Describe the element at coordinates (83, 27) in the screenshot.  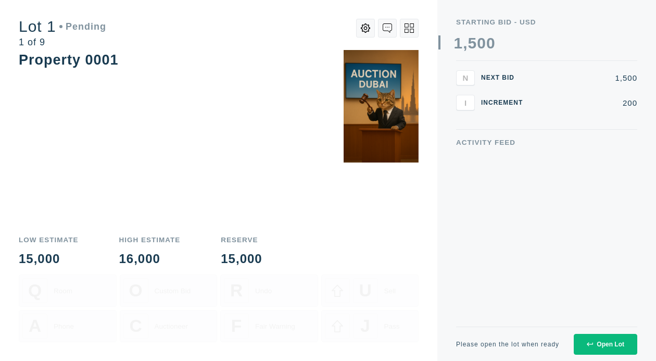
I see `div: Pending` at that location.